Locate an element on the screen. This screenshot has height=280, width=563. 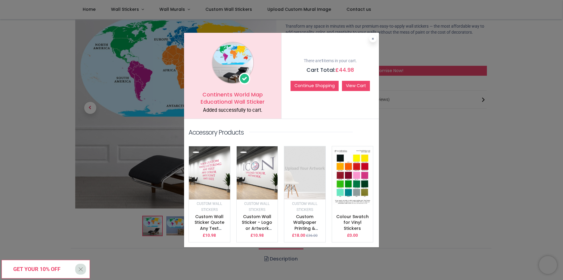
span: 36.00 is located at coordinates (313, 236).